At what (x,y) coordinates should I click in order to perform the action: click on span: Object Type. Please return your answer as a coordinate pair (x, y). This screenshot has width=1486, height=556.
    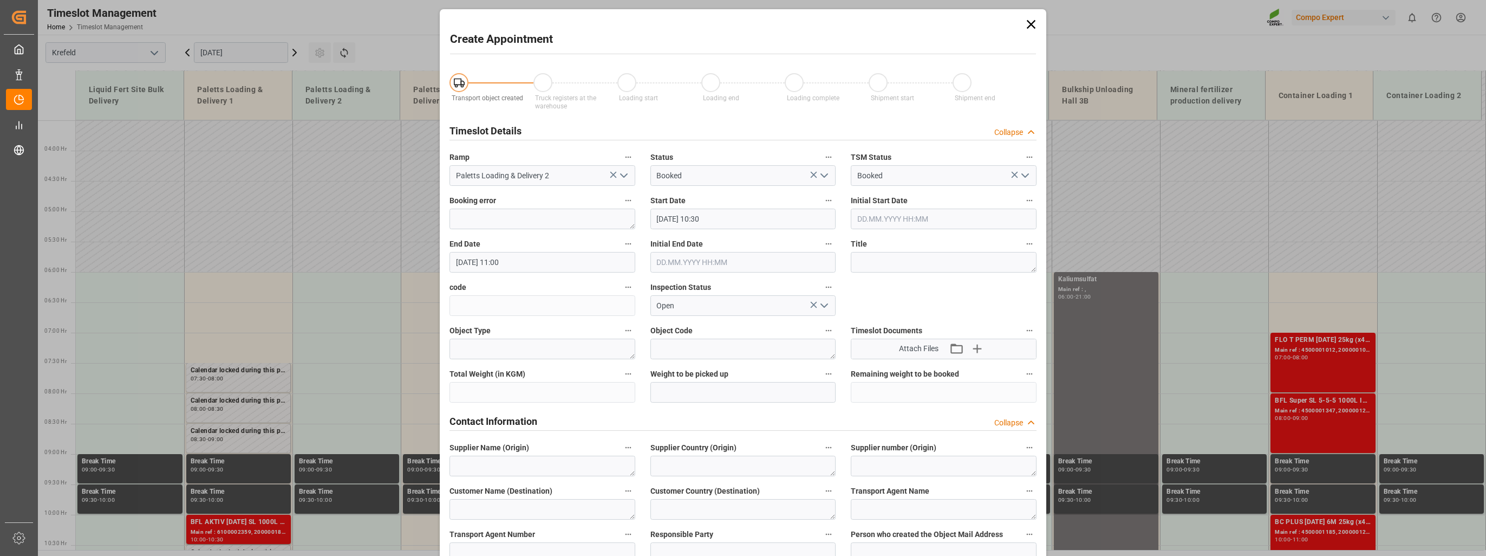
    Looking at the image, I should click on (470, 330).